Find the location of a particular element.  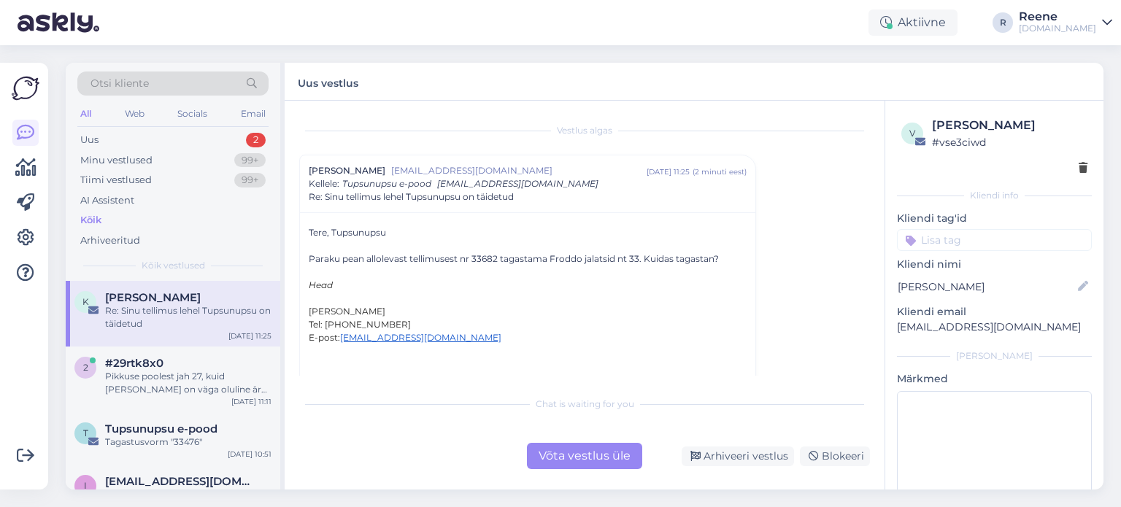

span: Otsi kliente is located at coordinates (120, 83).